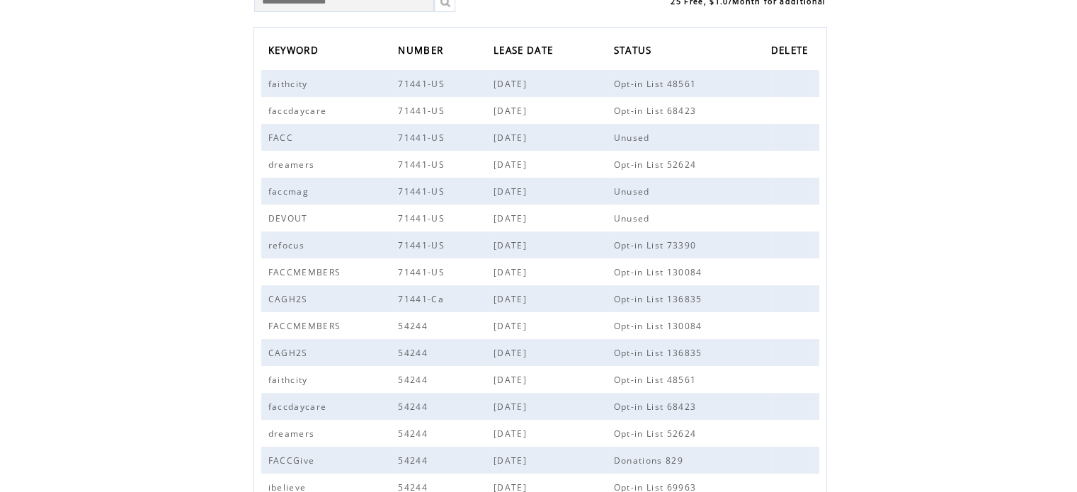 The width and height of the screenshot is (1077, 492). What do you see at coordinates (422, 52) in the screenshot?
I see `span: NUMBER` at bounding box center [422, 52].